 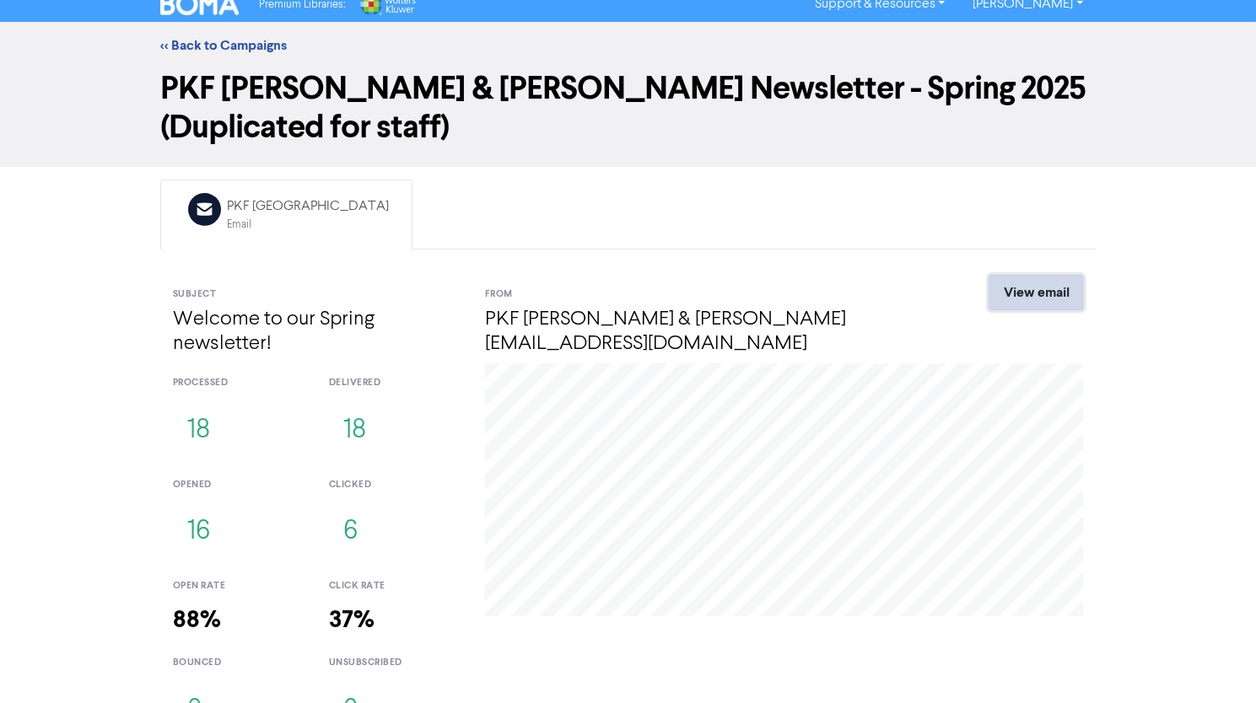 What do you see at coordinates (238, 383) in the screenshot?
I see `div: processed` at bounding box center [238, 383].